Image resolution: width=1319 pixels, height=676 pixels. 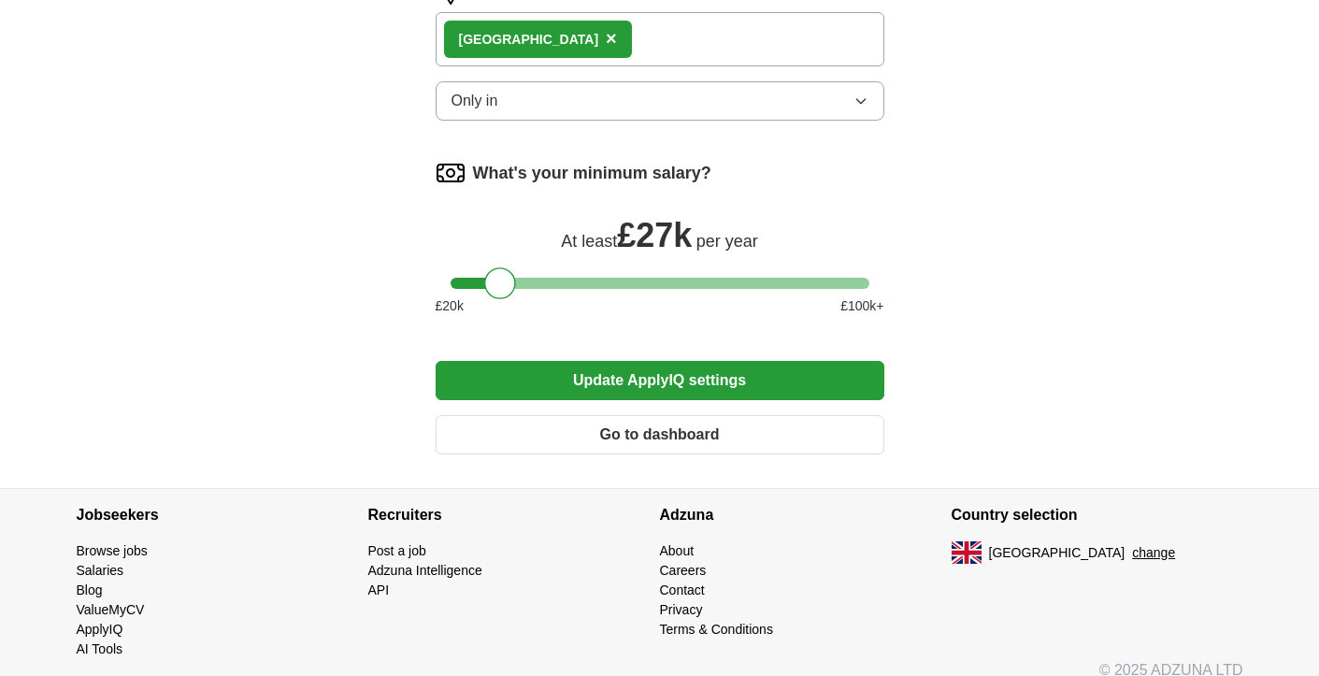 I want to click on img: UK flag, so click(x=966, y=552).